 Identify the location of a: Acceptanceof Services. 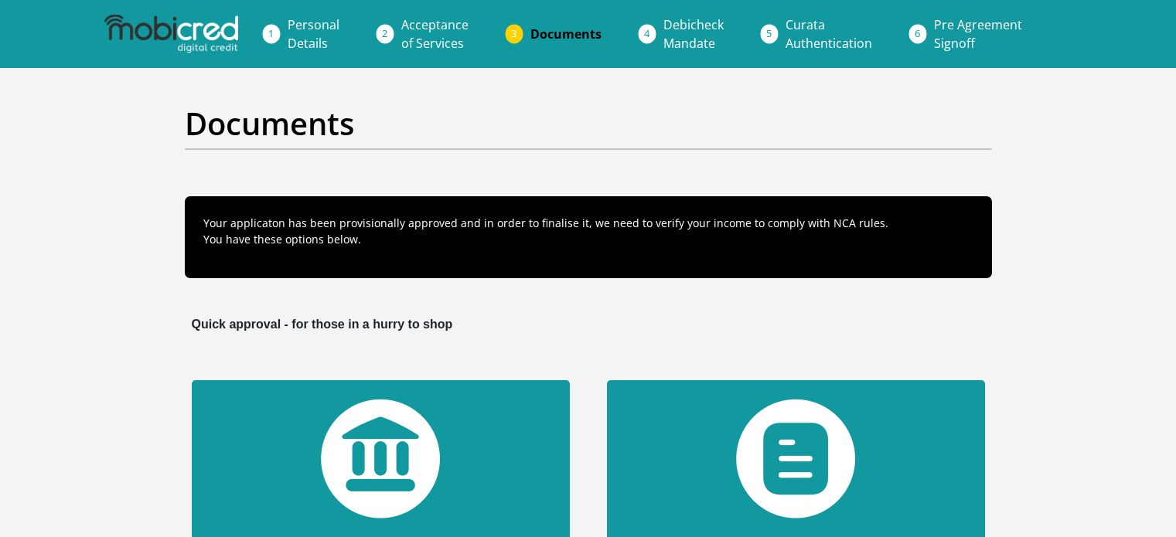
(434, 34).